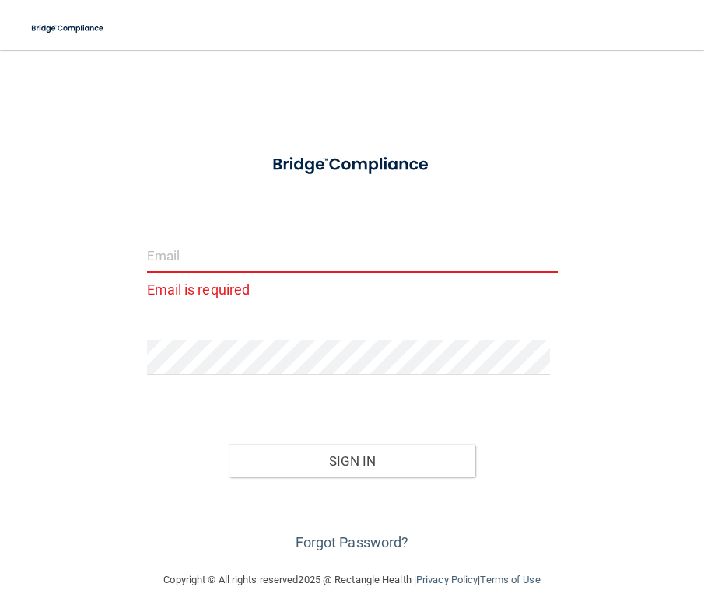  Describe the element at coordinates (447, 580) in the screenshot. I see `a: Privacy Policy` at that location.